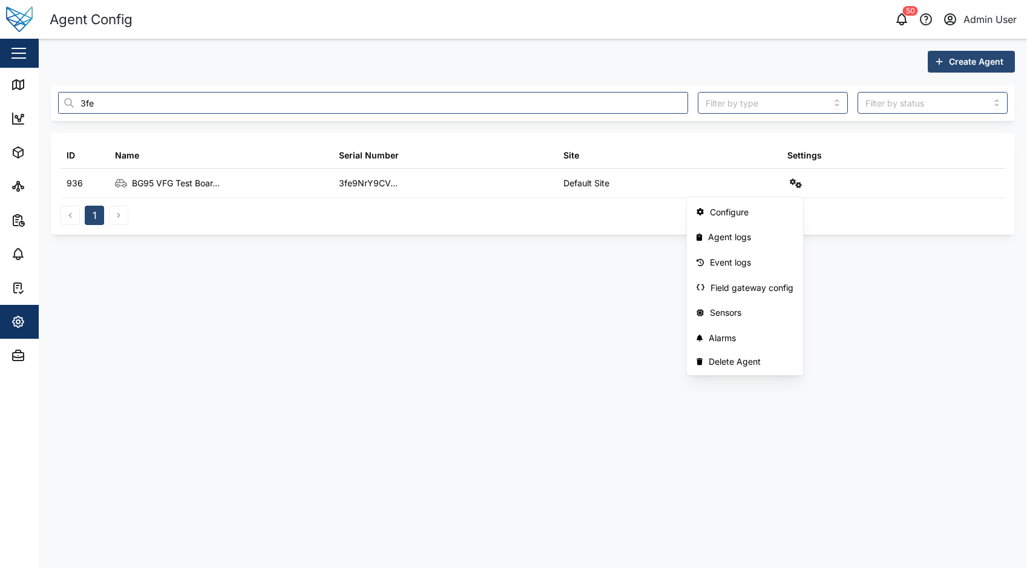 Image resolution: width=1027 pixels, height=568 pixels. I want to click on div: ID, so click(71, 156).